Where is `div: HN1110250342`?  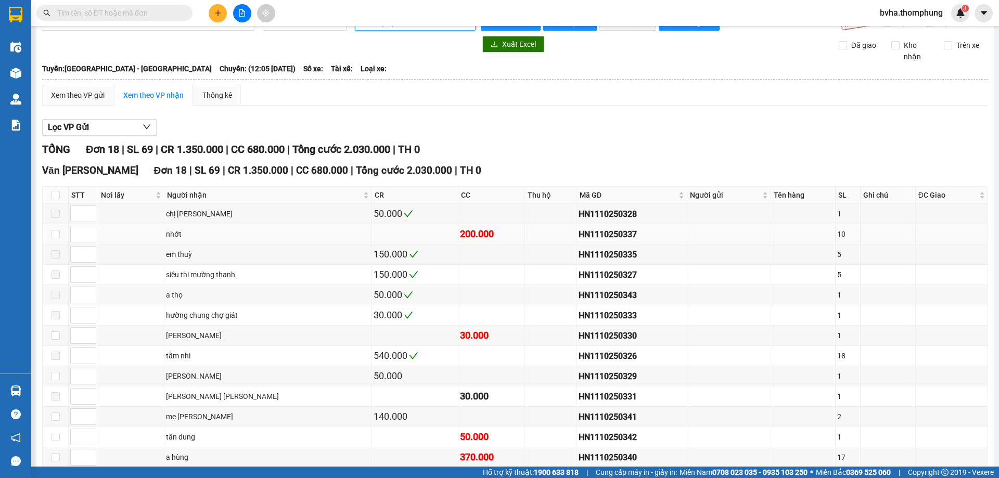 div: HN1110250342 is located at coordinates (632, 437).